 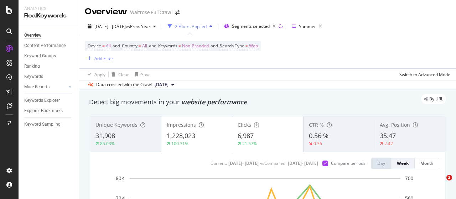 What do you see at coordinates (138, 26) in the screenshot?
I see `span: vs Prev. Year` at bounding box center [138, 26].